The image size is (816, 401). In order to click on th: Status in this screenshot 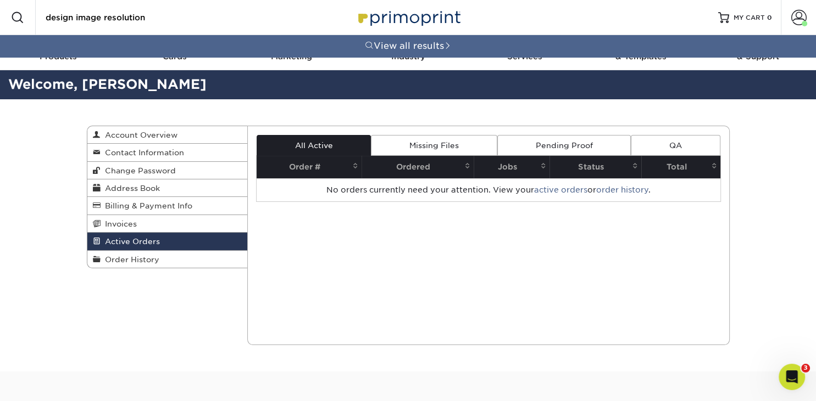, I will do `click(595, 167)`.